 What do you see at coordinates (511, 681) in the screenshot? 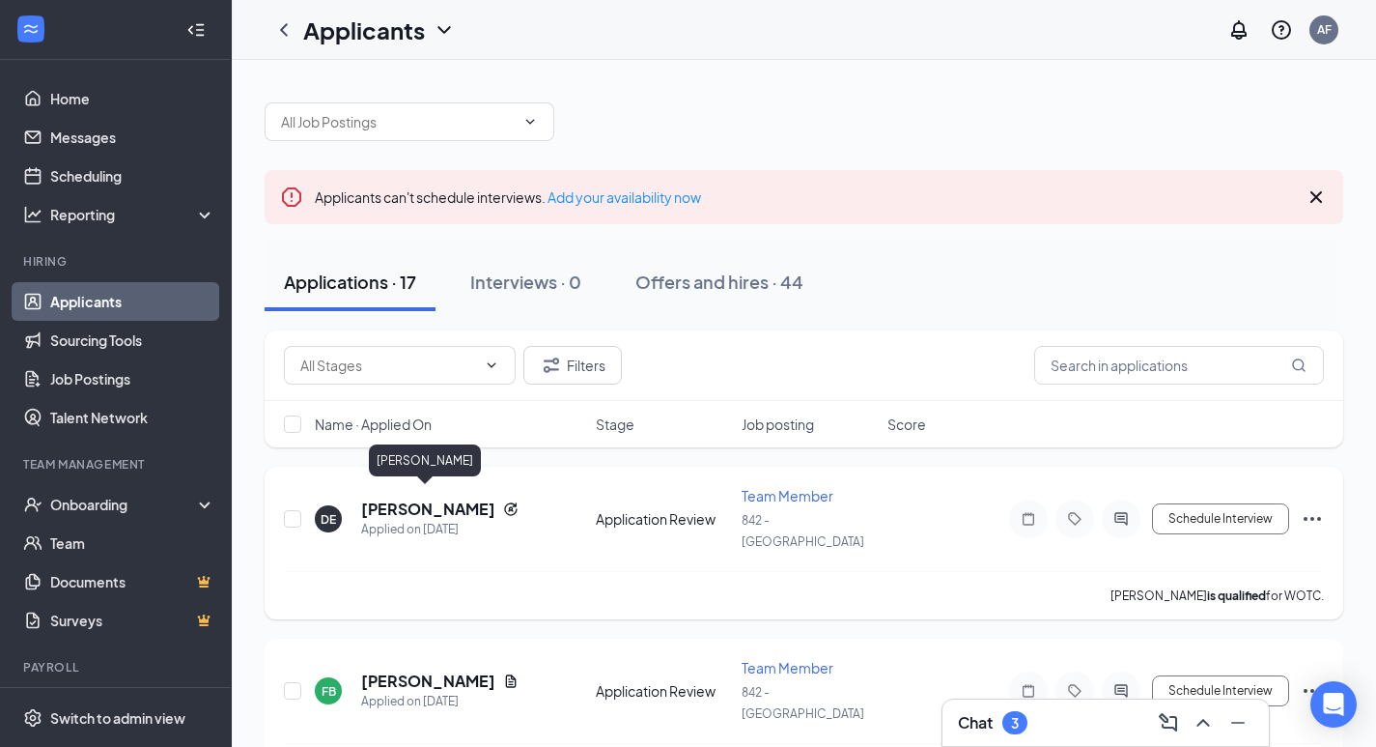
I see `svg: Document` at bounding box center [511, 681].